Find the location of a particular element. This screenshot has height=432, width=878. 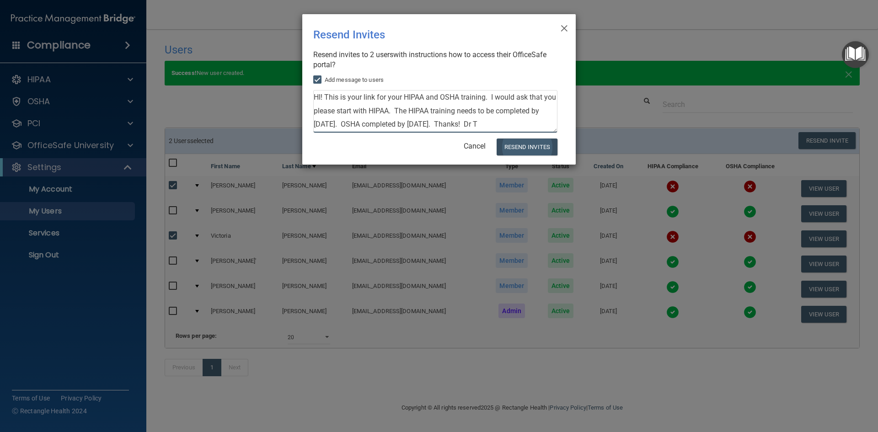

button: Open Resource Center is located at coordinates (856, 54).